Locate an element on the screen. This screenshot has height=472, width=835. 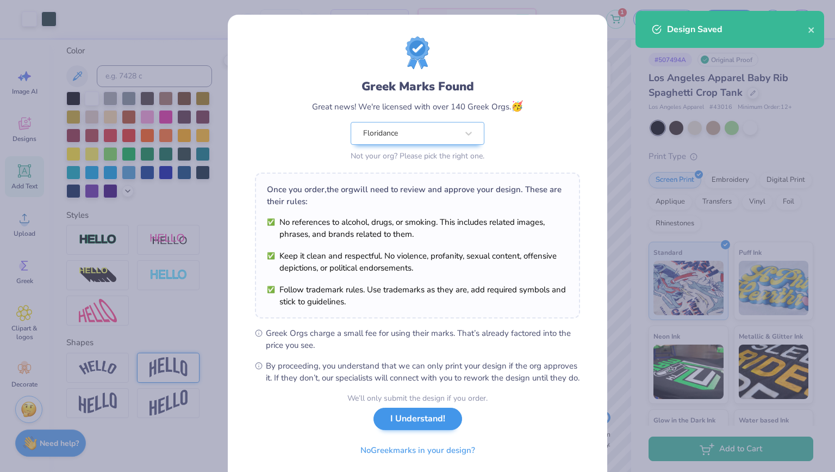
li: Keep it clean and respectful. No violence, profanity, sexual content, offensive depictions, or po... is located at coordinates (418, 262).